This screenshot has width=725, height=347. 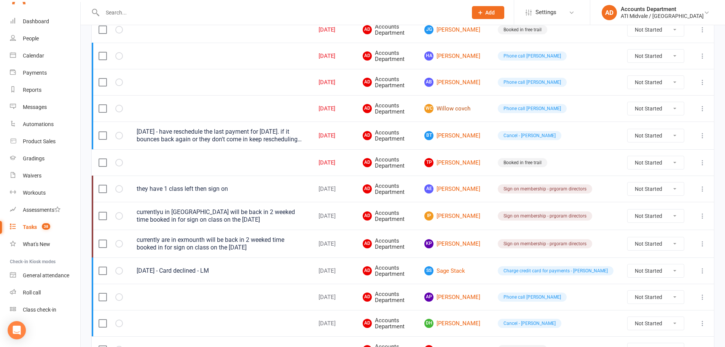 What do you see at coordinates (45, 141) in the screenshot?
I see `a: Product Sales` at bounding box center [45, 141].